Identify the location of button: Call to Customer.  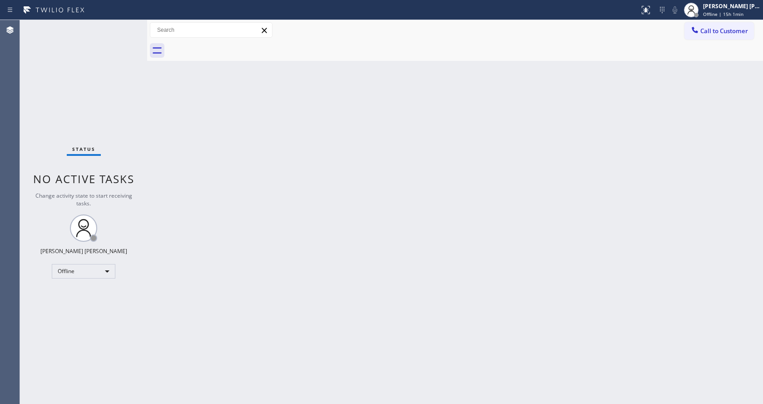
(719, 31).